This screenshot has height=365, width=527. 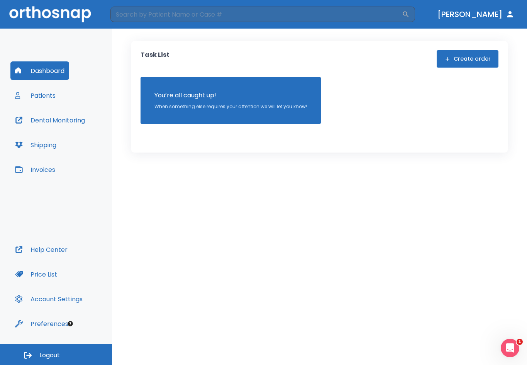 What do you see at coordinates (40, 71) in the screenshot?
I see `button: Dashboard` at bounding box center [40, 71].